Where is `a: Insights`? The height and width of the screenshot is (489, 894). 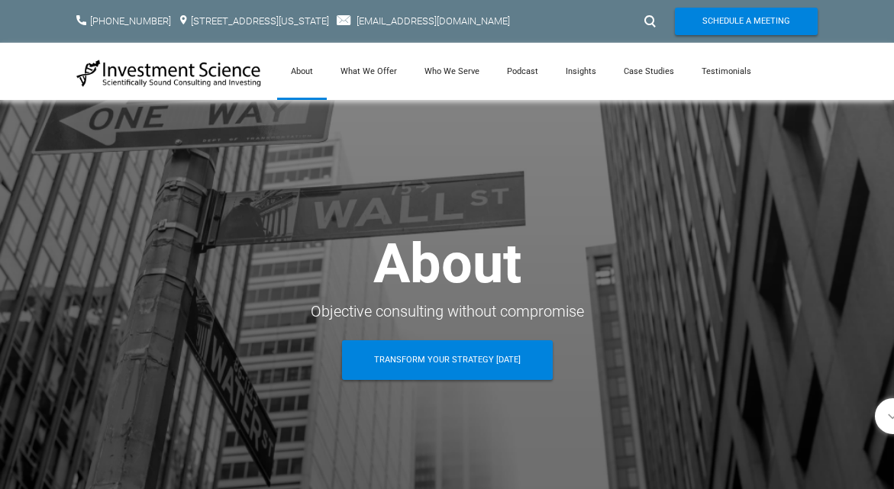
a: Insights is located at coordinates (581, 71).